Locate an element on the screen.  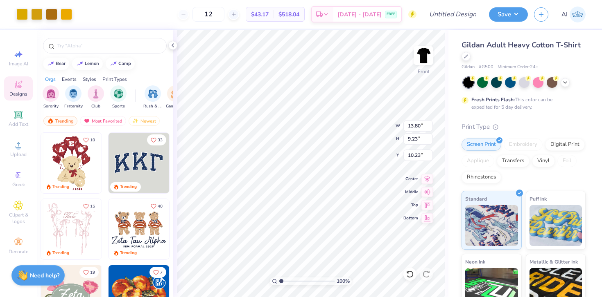
span: Neon Ink is located at coordinates (475, 262).